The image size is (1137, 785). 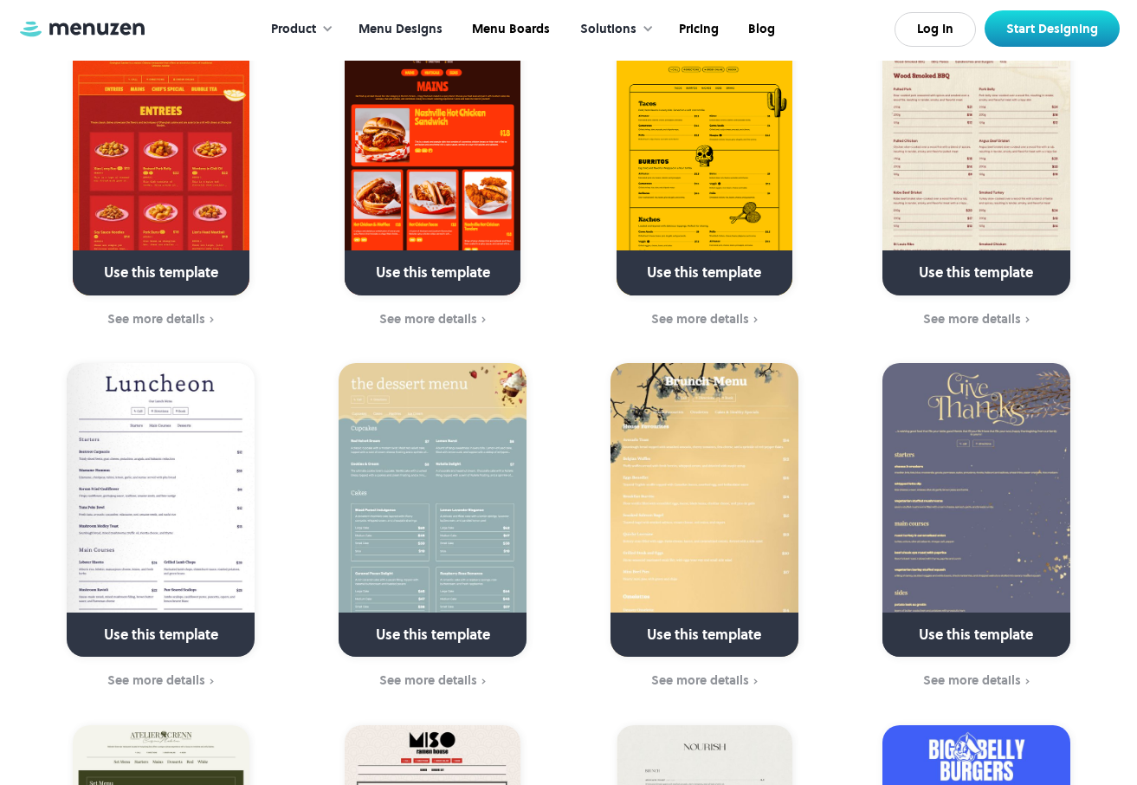 What do you see at coordinates (398, 29) in the screenshot?
I see `a: Menu Designs` at bounding box center [398, 29].